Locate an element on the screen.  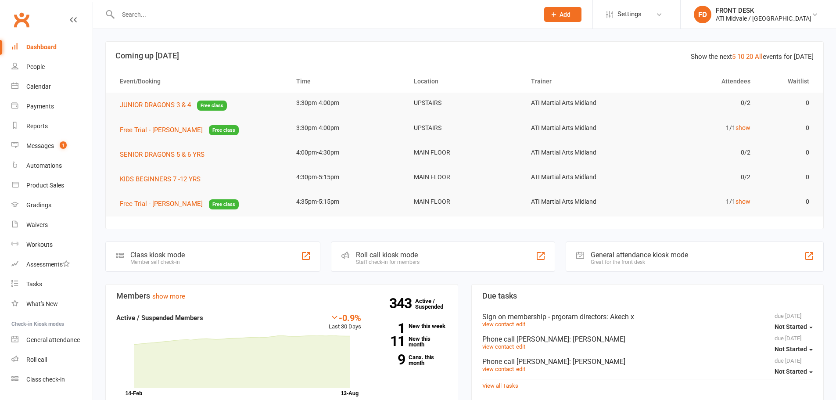
span: KIDS BEGINNERS 7 -12 YRS is located at coordinates (160, 179).